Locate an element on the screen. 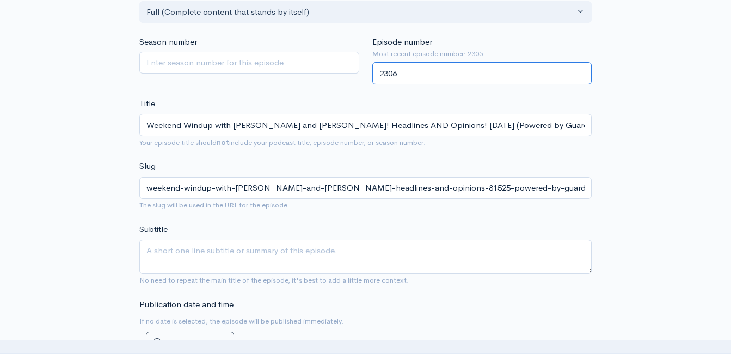 The height and width of the screenshot is (354, 731). small: If no date is selected, the episode will be published immediately. is located at coordinates (241, 320).